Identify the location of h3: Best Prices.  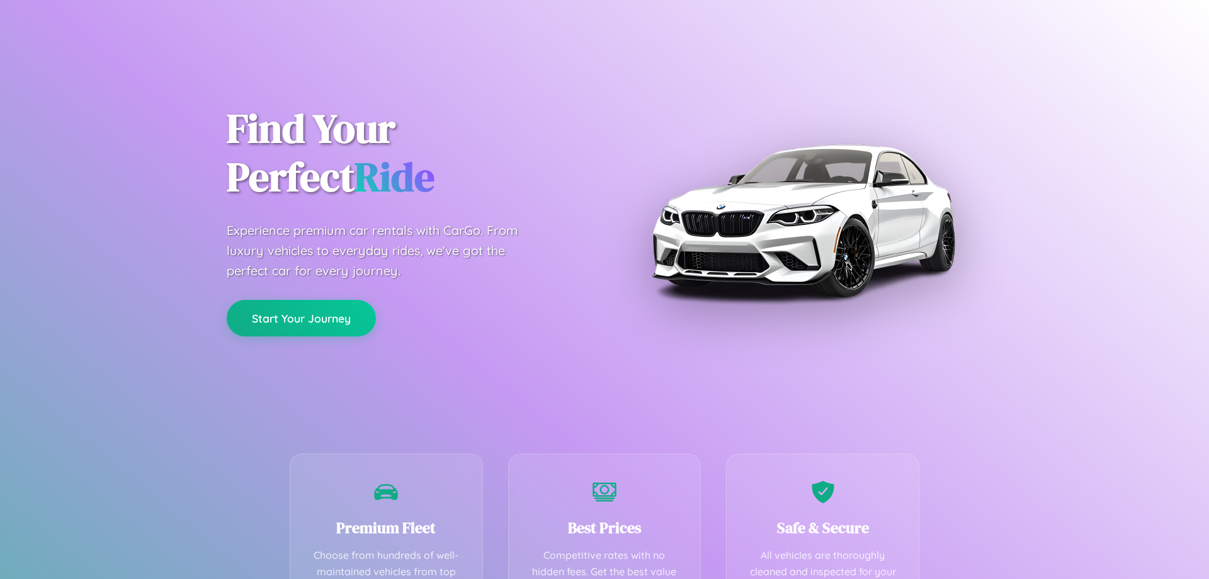
(605, 527).